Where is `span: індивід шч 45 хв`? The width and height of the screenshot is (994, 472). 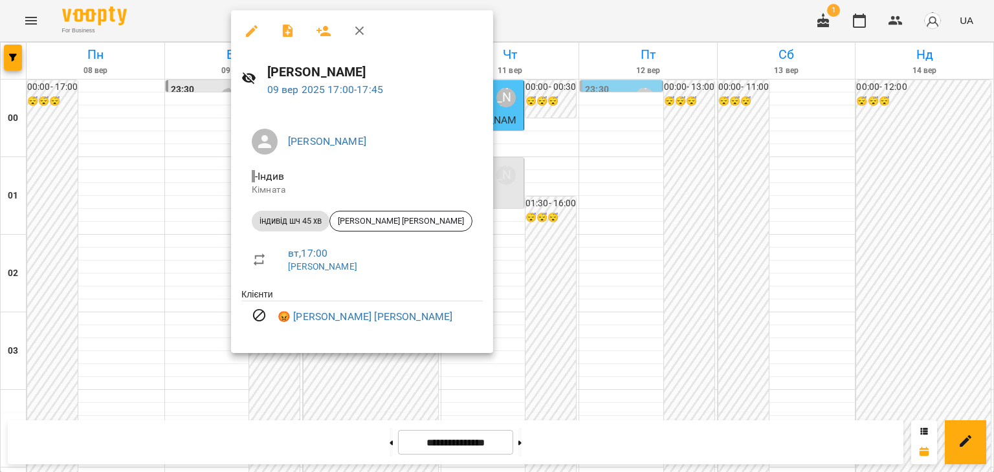 span: індивід шч 45 хв is located at coordinates (290, 221).